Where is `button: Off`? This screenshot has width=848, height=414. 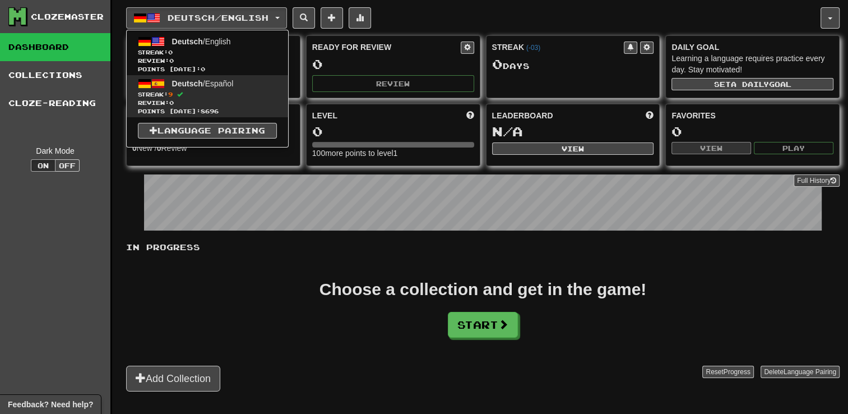
button: Off is located at coordinates (67, 165).